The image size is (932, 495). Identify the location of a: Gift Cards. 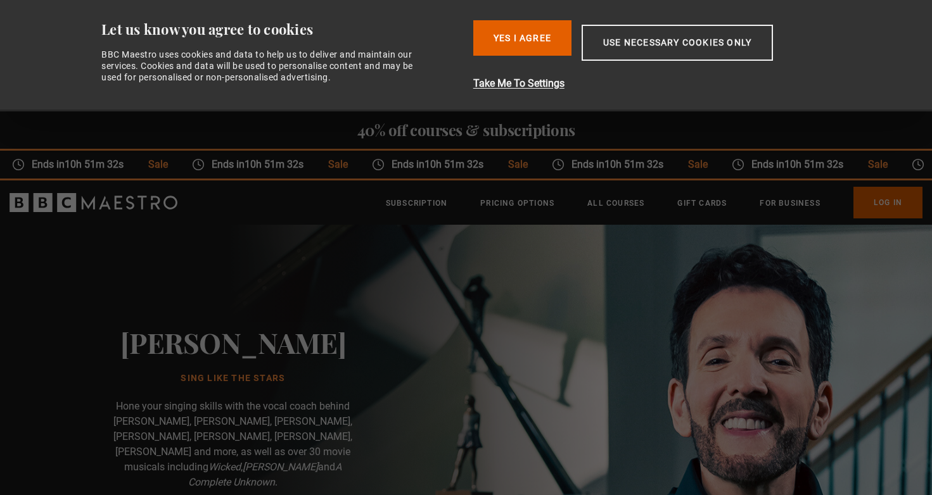
(702, 203).